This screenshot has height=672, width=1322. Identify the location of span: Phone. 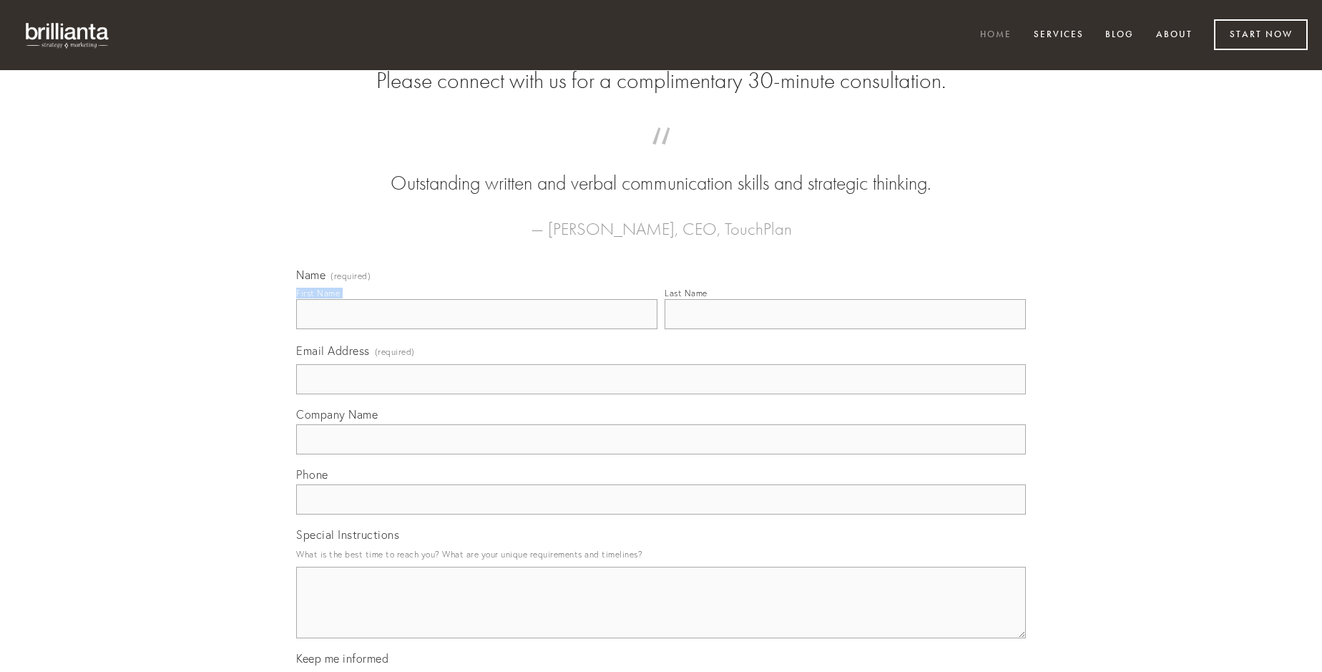
(312, 474).